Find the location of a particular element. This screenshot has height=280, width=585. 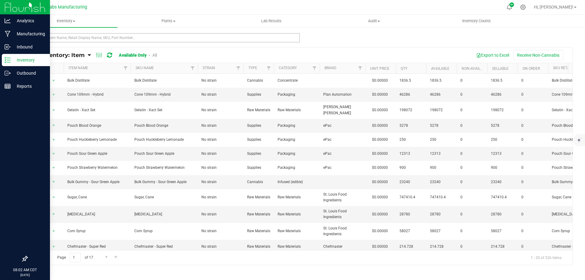

a: Unit Price is located at coordinates (380, 69).